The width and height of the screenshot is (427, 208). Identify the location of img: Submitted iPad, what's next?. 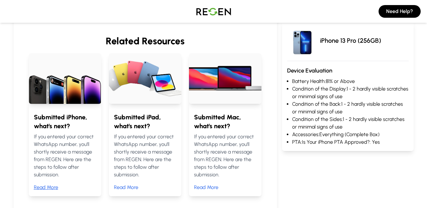
(145, 78).